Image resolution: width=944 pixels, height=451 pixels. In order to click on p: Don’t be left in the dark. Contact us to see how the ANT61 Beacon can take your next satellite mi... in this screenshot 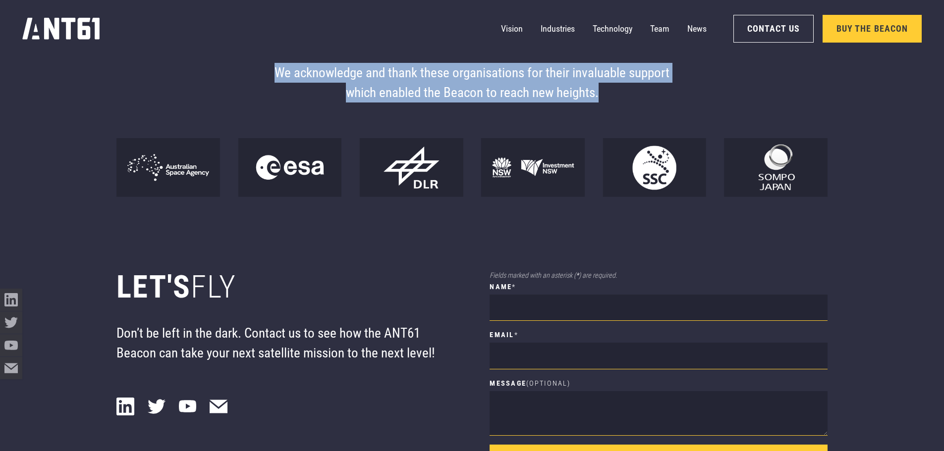, I will do `click(285, 343)`.